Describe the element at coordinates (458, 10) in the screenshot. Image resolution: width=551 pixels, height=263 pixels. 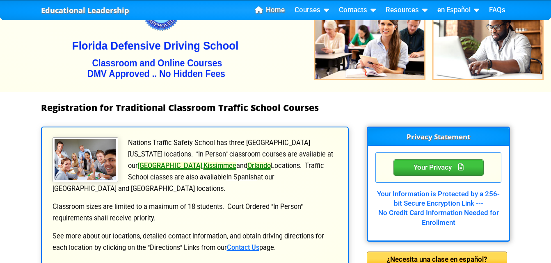
I see `a: en Español` at that location.